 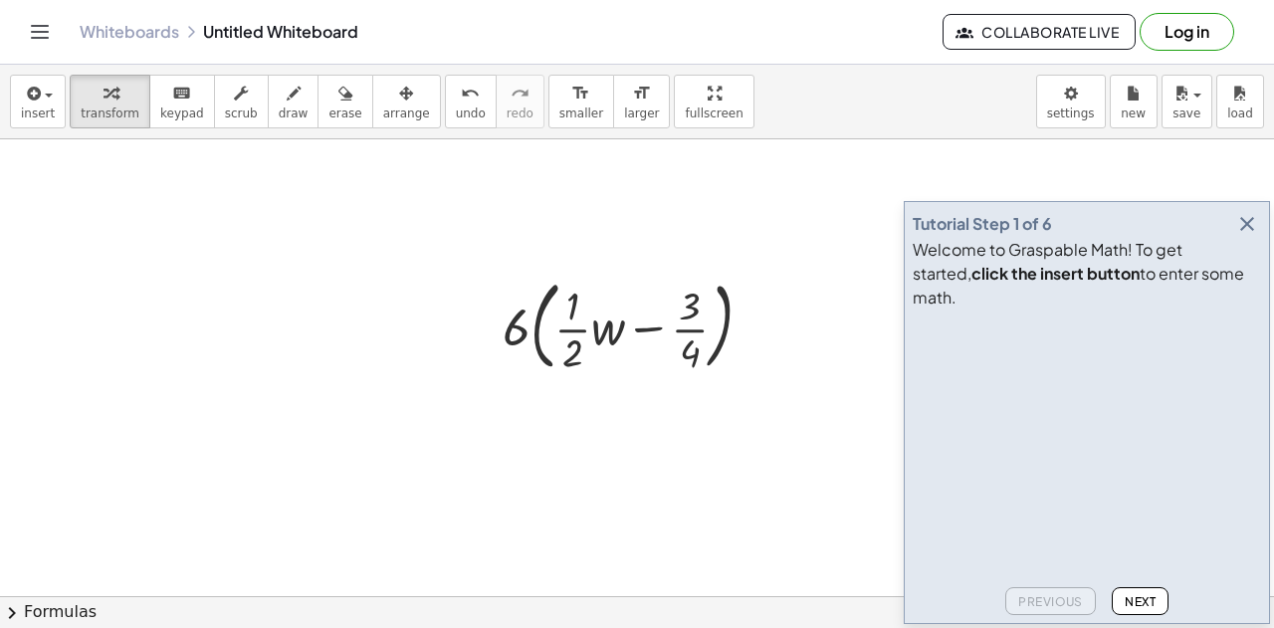 I want to click on button: keyboardkeypad, so click(x=182, y=102).